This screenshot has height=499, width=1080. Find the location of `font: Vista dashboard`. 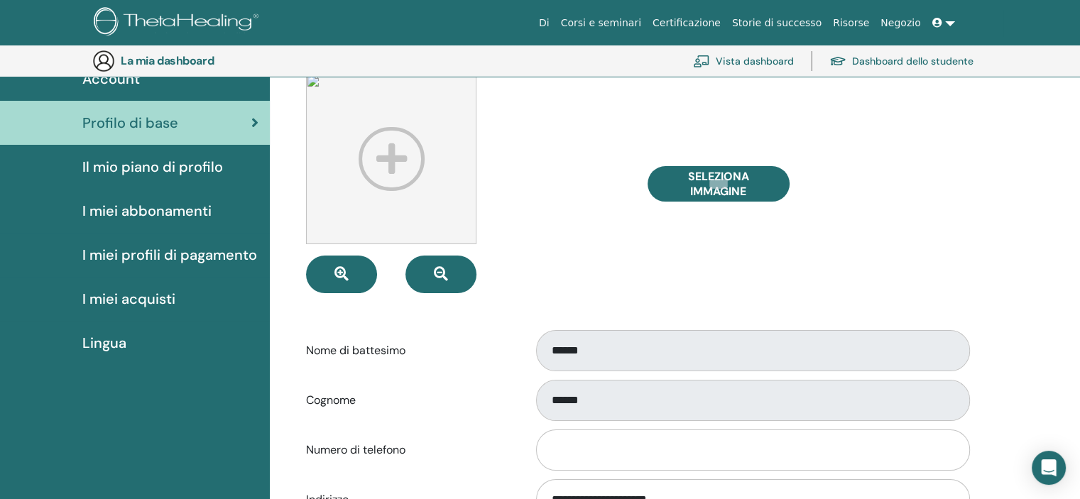

font: Vista dashboard is located at coordinates (755, 62).